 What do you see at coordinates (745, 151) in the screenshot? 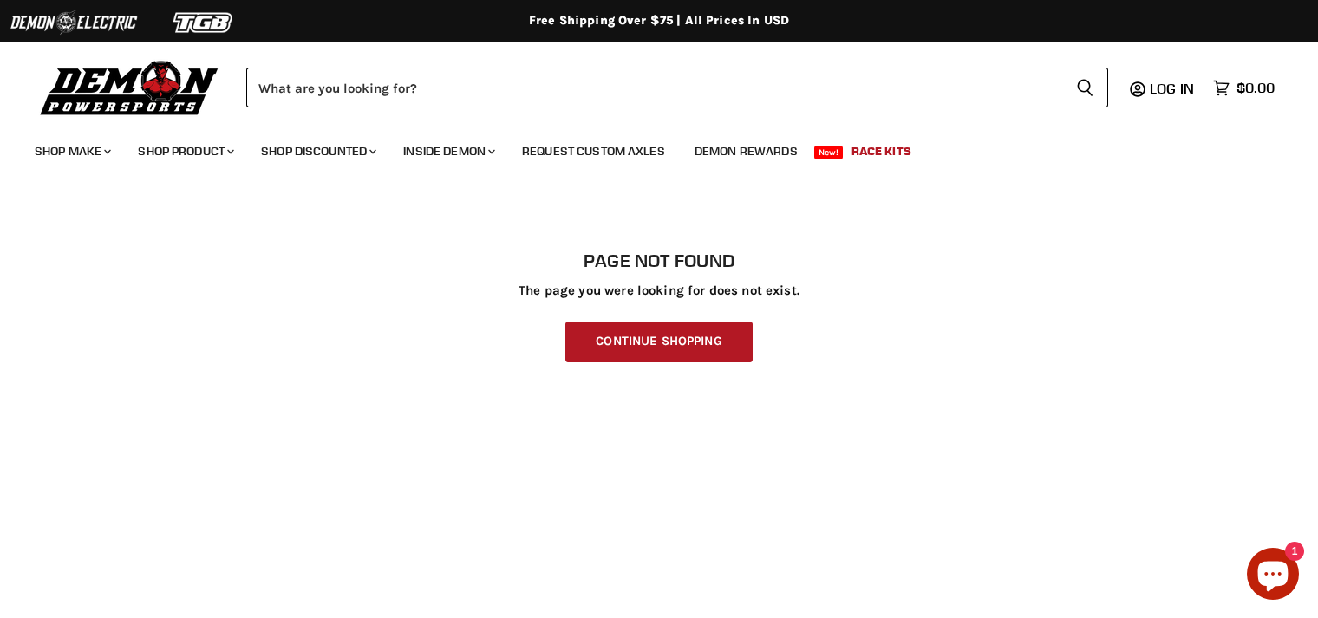
I see `a: Demon Rewards` at bounding box center [745, 151].